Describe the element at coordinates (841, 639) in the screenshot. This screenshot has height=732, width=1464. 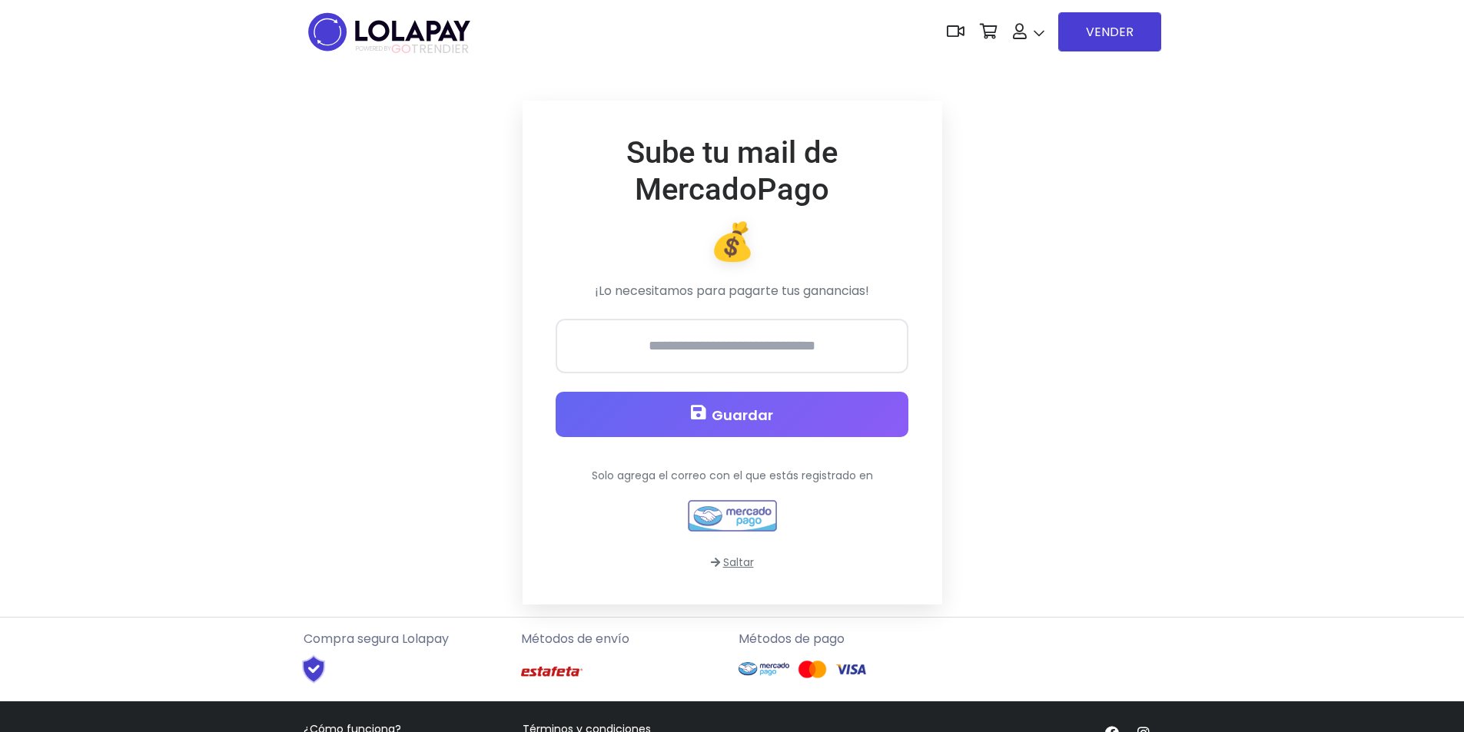
I see `p: Métodos de pago` at that location.